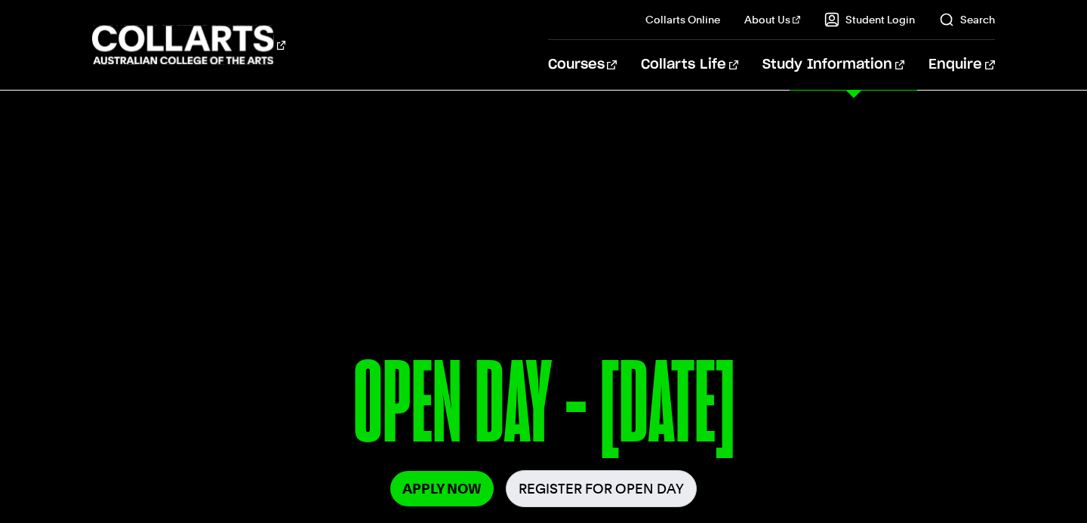  Describe the element at coordinates (189, 45) in the screenshot. I see `div: Go to homepage` at that location.